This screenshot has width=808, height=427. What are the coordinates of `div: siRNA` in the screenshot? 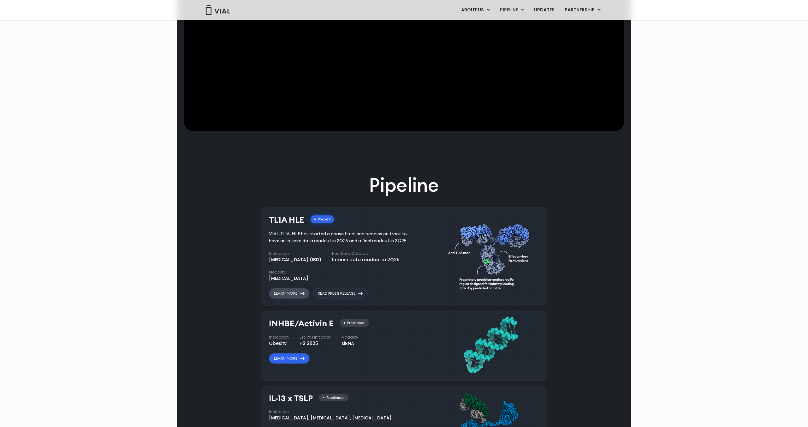 It's located at (350, 343).